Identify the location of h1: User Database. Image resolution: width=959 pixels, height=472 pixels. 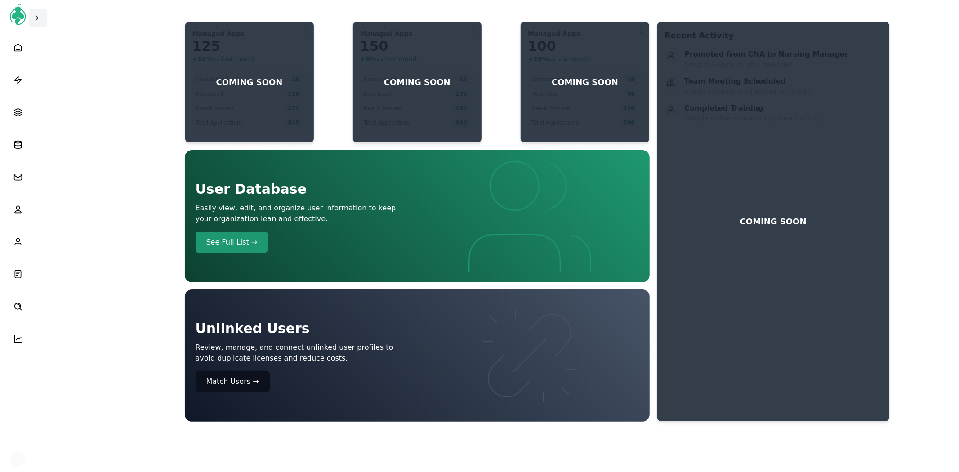
(305, 189).